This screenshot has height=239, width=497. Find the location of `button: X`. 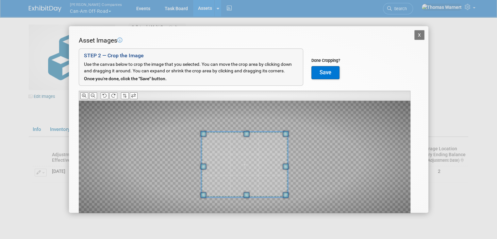

button: X is located at coordinates (420, 35).